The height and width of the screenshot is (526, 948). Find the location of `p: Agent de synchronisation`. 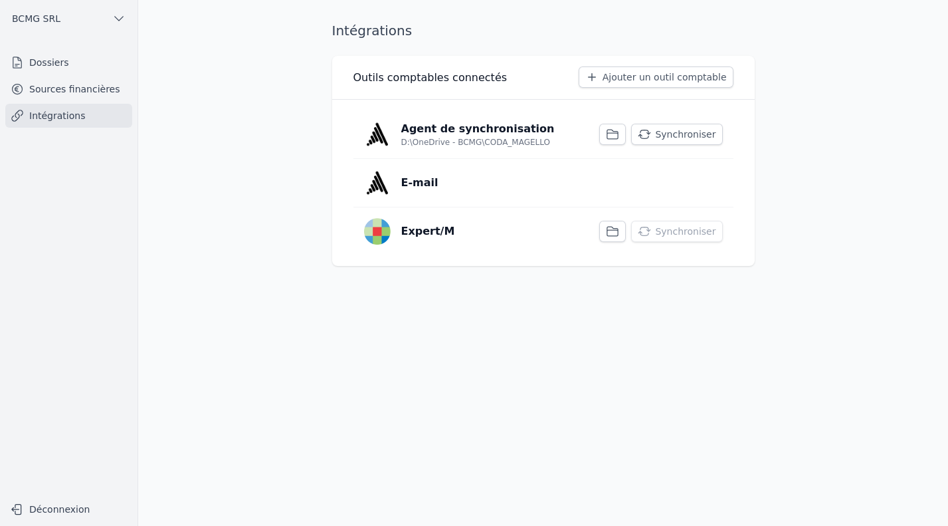

p: Agent de synchronisation is located at coordinates (478, 129).